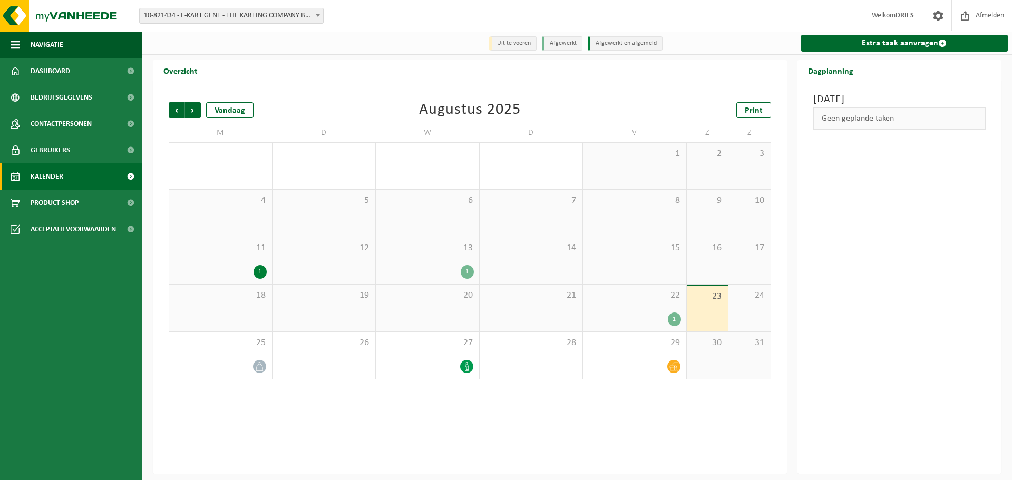 The width and height of the screenshot is (1012, 480). What do you see at coordinates (180, 70) in the screenshot?
I see `h2: Overzicht` at bounding box center [180, 70].